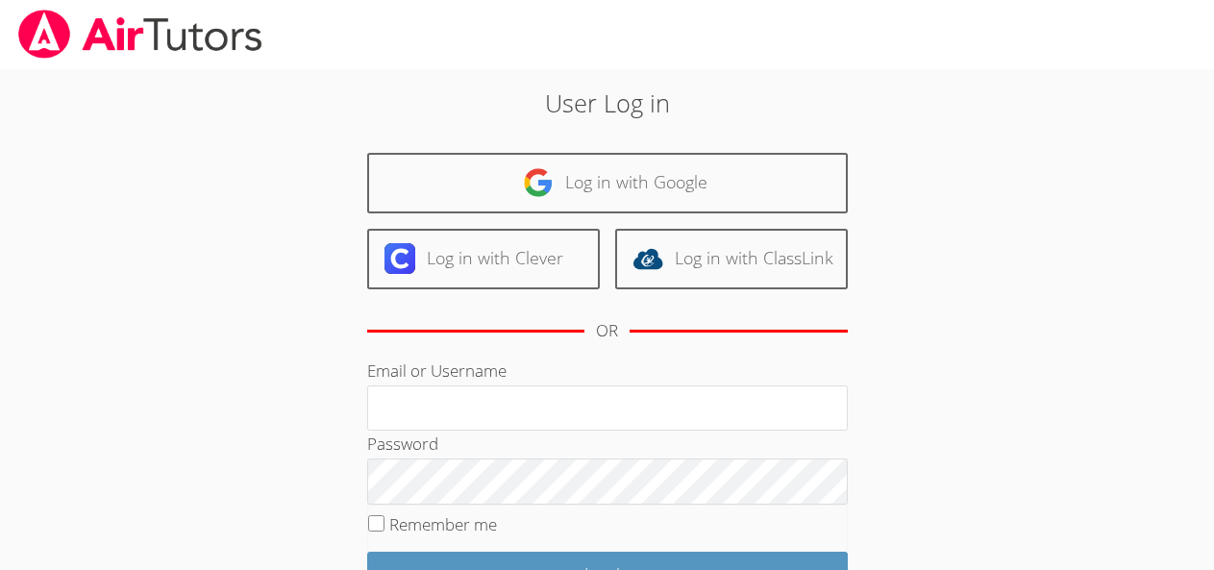 This screenshot has width=1214, height=570. Describe the element at coordinates (483, 259) in the screenshot. I see `a: Log in with Clever` at that location.